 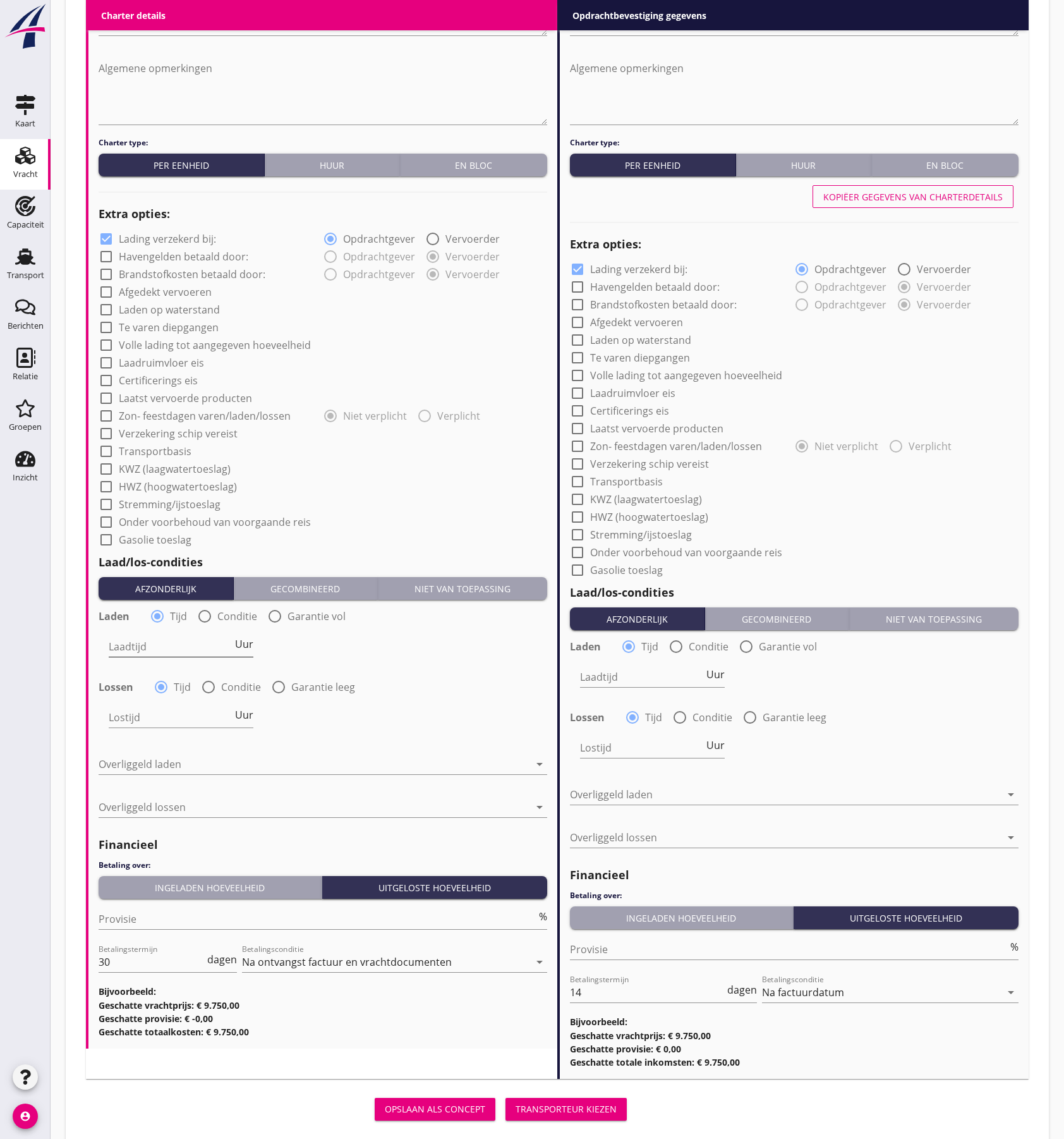 I want to click on button: Afzonderlijk, so click(x=166, y=588).